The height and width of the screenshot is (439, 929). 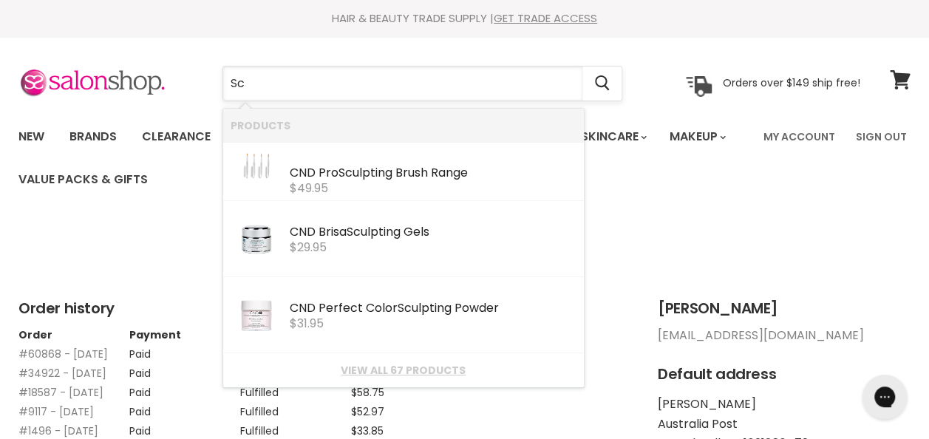 What do you see at coordinates (403, 84) in the screenshot?
I see `input: Search` at bounding box center [403, 84].